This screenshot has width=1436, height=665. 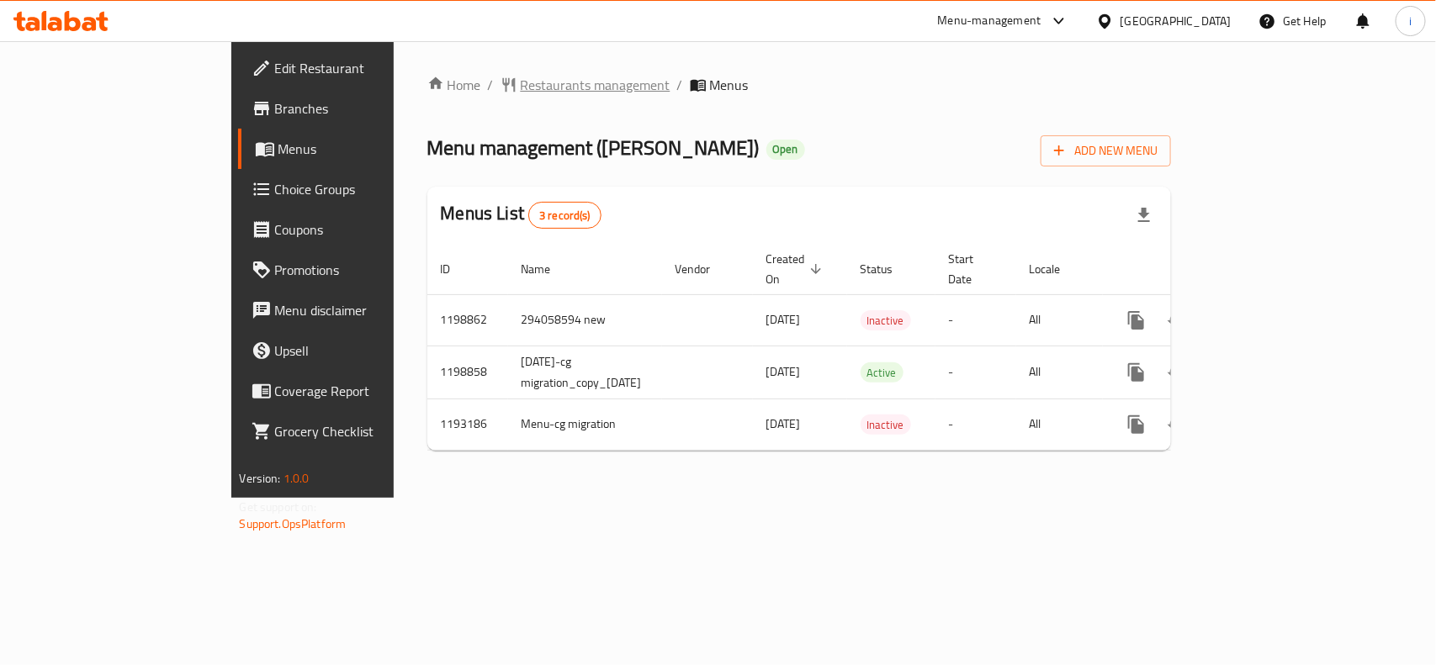 What do you see at coordinates (354, 68) in the screenshot?
I see `a: Edit Restaurant` at bounding box center [354, 68].